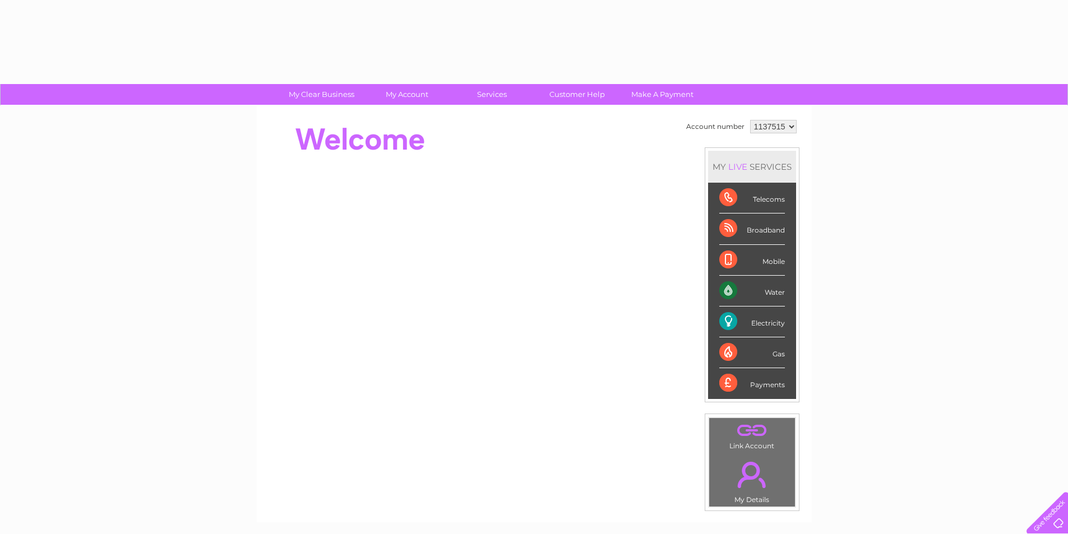  What do you see at coordinates (752, 383) in the screenshot?
I see `div: Payments` at bounding box center [752, 383].